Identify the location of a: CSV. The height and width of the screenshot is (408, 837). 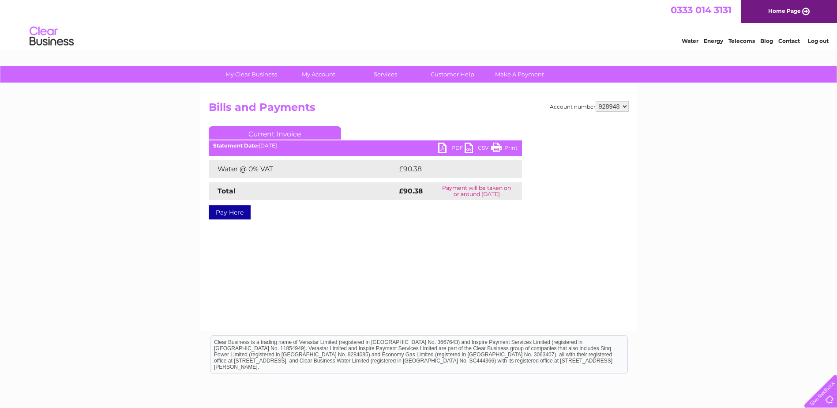
(478, 149).